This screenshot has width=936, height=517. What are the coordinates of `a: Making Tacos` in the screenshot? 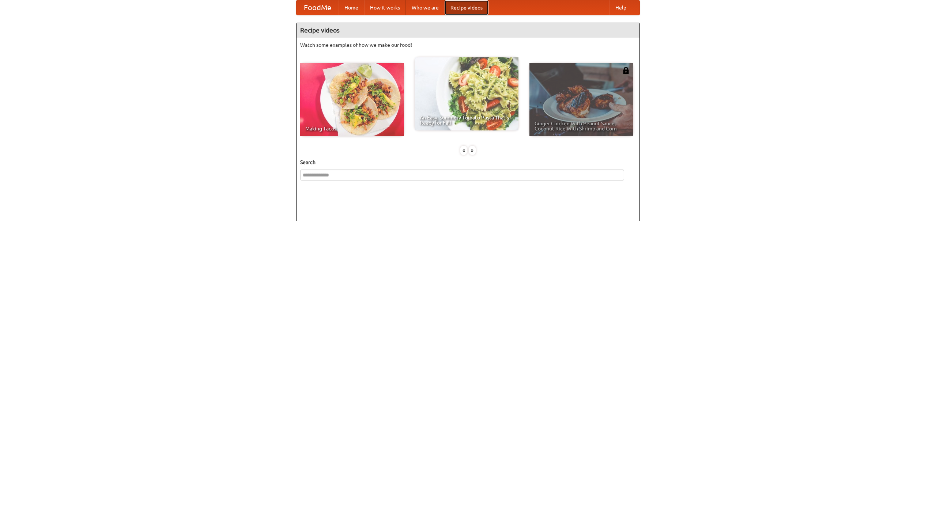 It's located at (352, 100).